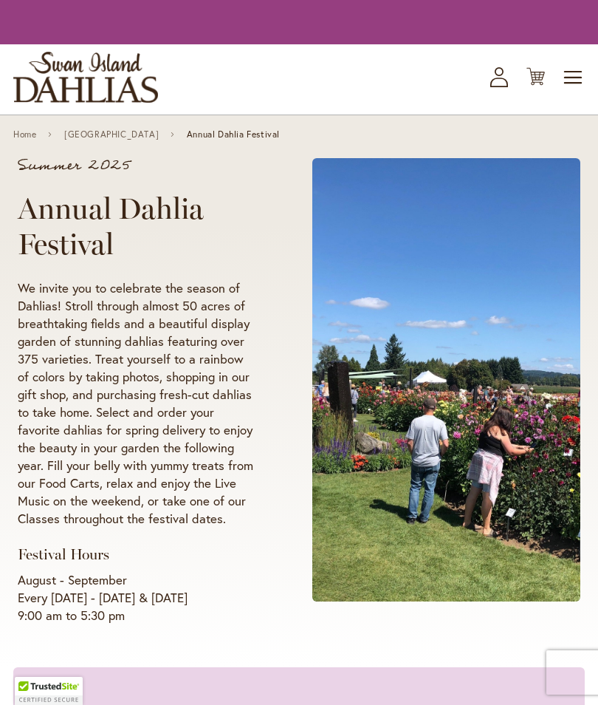  Describe the element at coordinates (233, 134) in the screenshot. I see `span: Annual Dahlia Festival` at that location.